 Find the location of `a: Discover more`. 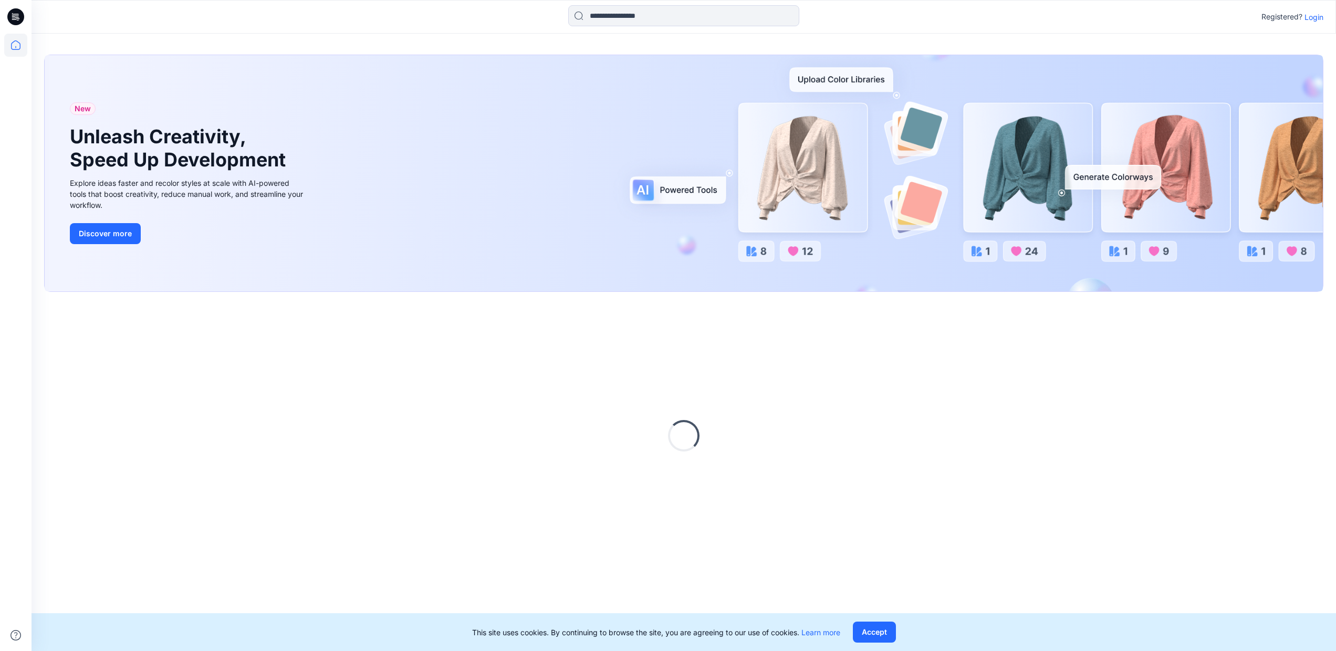

a: Discover more is located at coordinates (188, 234).